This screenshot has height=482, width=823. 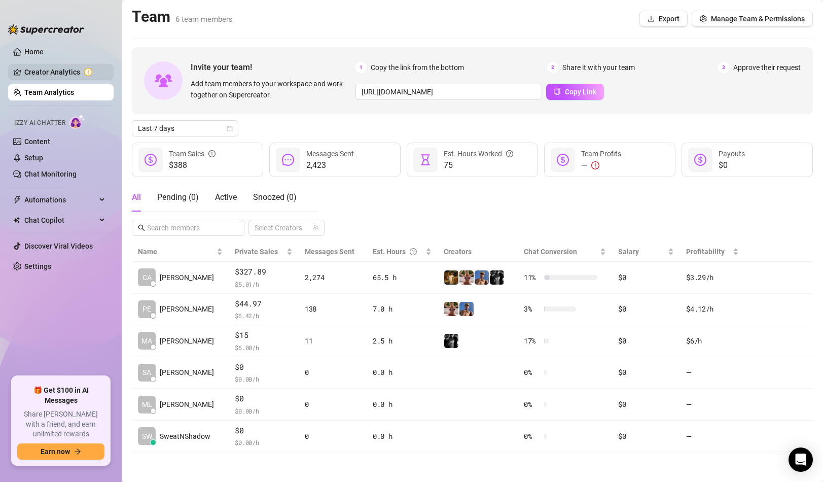 I want to click on img: Marvin, so click(x=451, y=341).